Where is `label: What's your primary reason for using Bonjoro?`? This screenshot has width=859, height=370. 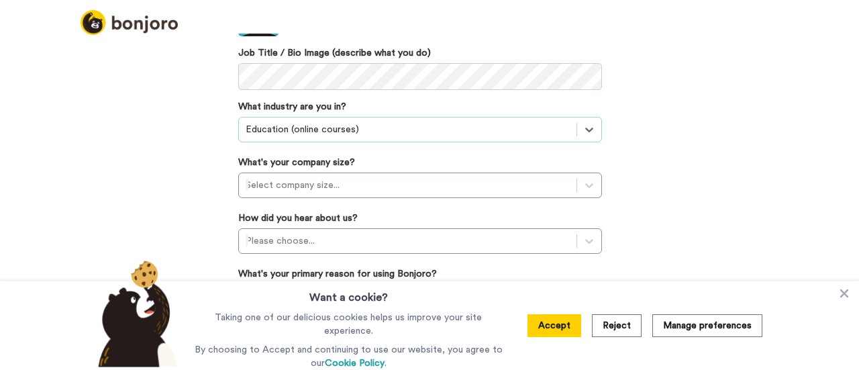
label: What's your primary reason for using Bonjoro? is located at coordinates (338, 274).